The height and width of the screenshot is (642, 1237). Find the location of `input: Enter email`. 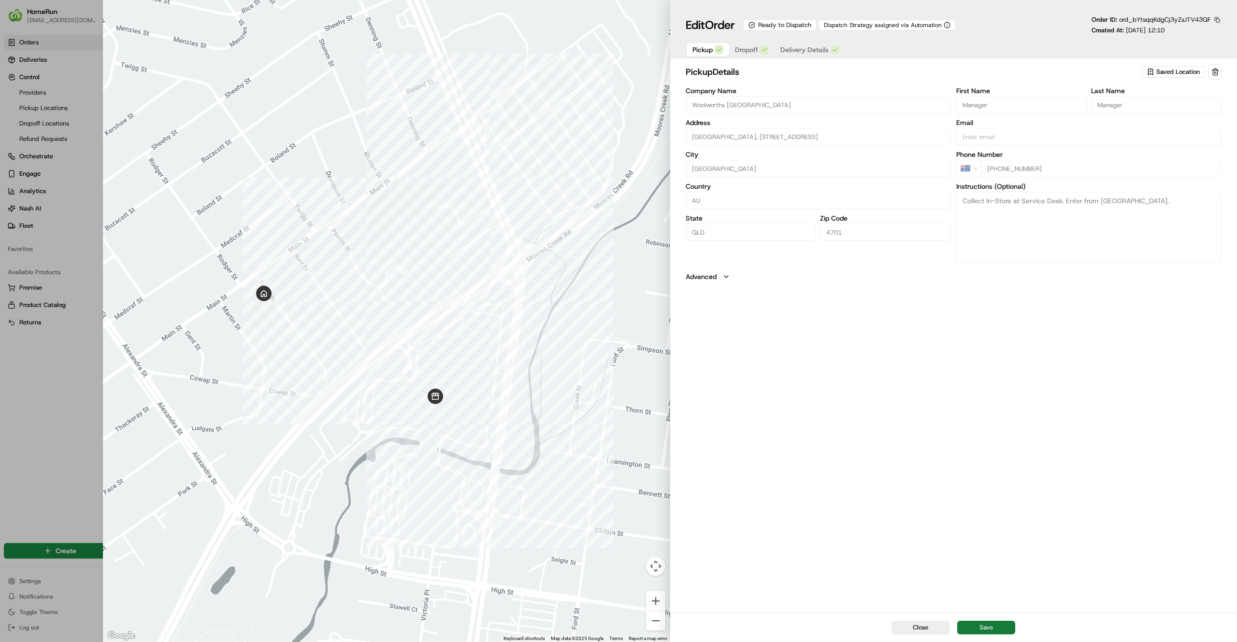

input: Enter email is located at coordinates (1088, 137).